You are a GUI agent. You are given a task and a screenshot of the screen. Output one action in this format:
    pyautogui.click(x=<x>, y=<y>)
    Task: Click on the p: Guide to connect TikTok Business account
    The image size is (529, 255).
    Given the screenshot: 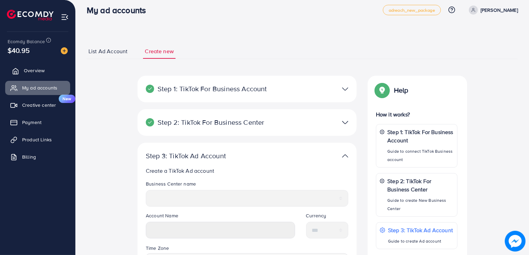 What is the action you would take?
    pyautogui.click(x=420, y=155)
    